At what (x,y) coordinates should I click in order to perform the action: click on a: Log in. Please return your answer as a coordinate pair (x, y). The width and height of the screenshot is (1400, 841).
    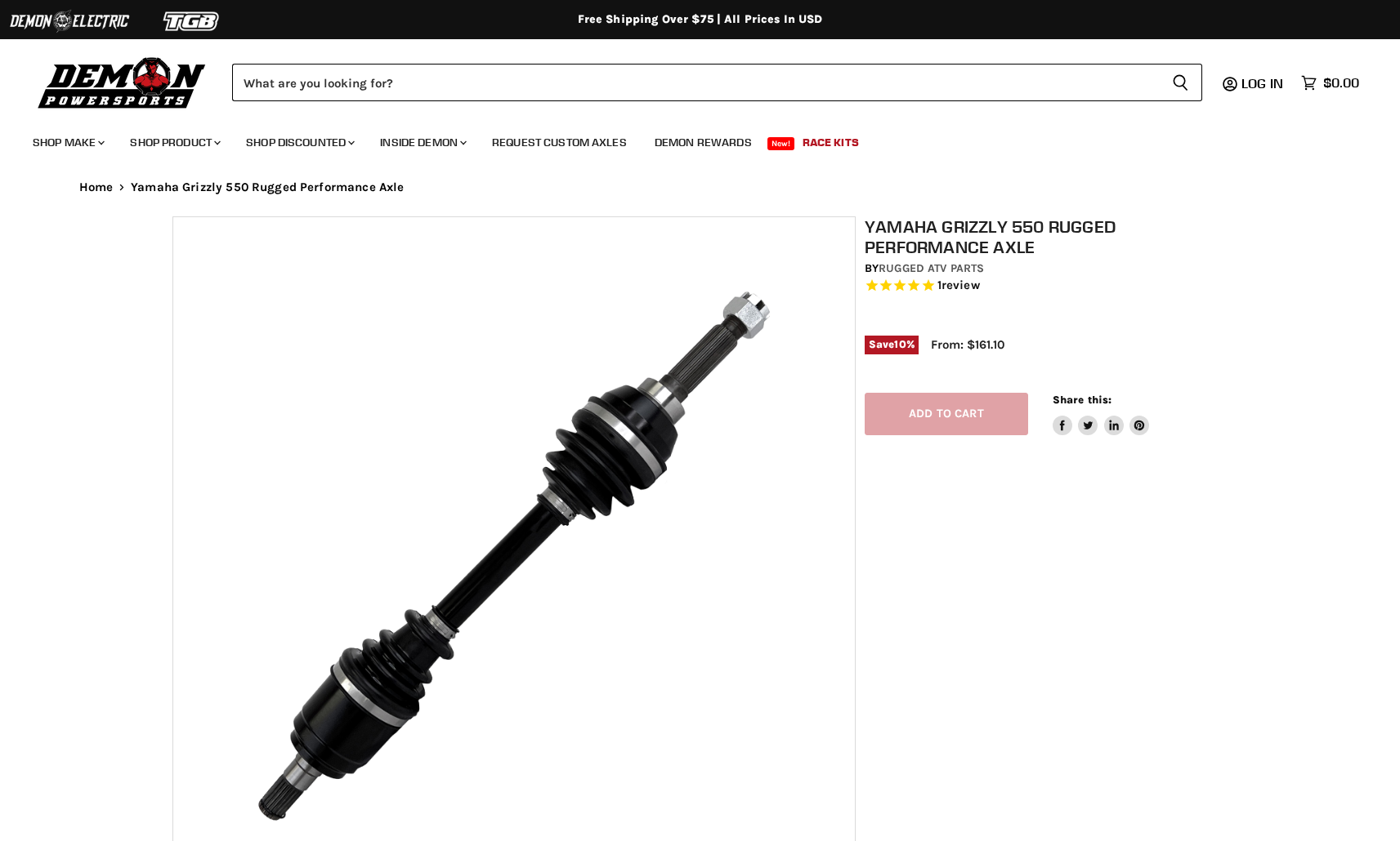
    Looking at the image, I should click on (1263, 84).